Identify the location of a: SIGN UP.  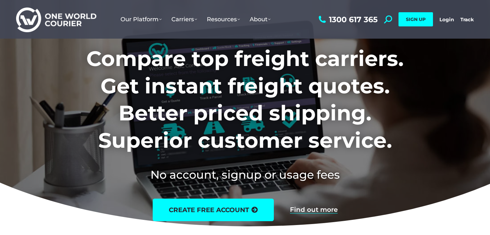
(415, 19).